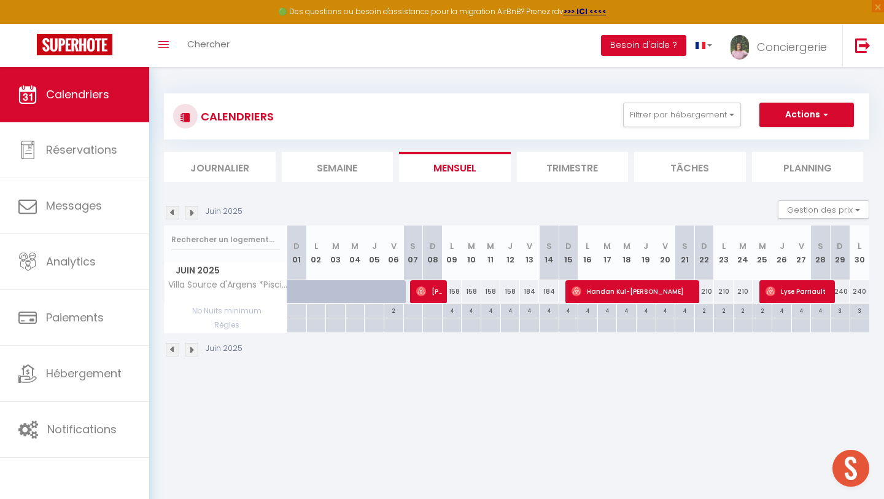 The height and width of the screenshot is (499, 884). I want to click on th: 30, so click(860, 252).